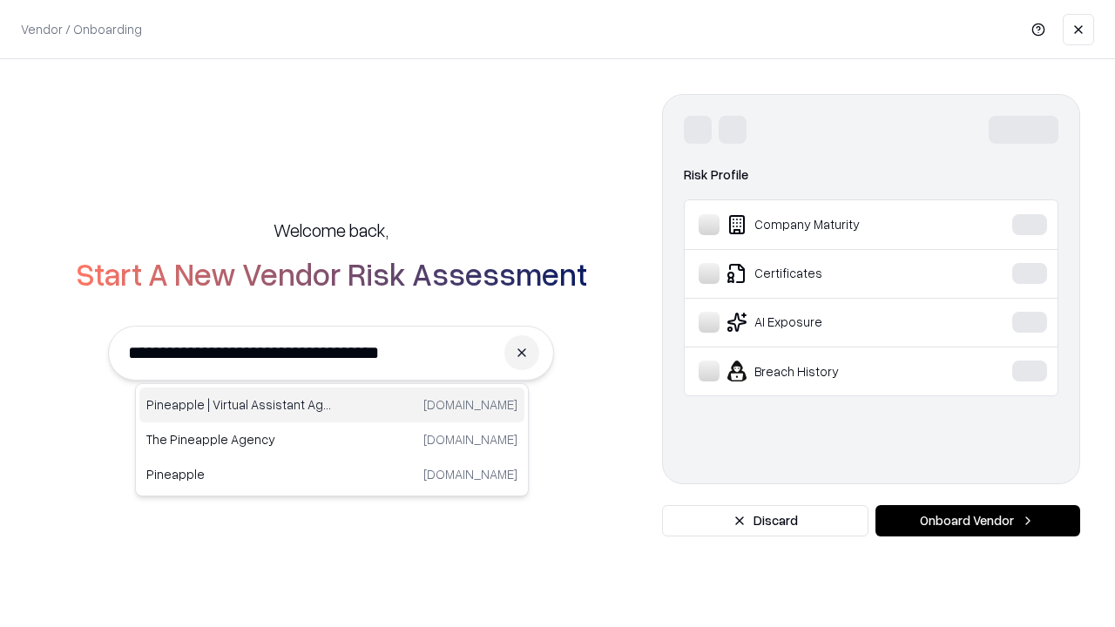 The height and width of the screenshot is (627, 1115). I want to click on div: Company Maturity, so click(829, 225).